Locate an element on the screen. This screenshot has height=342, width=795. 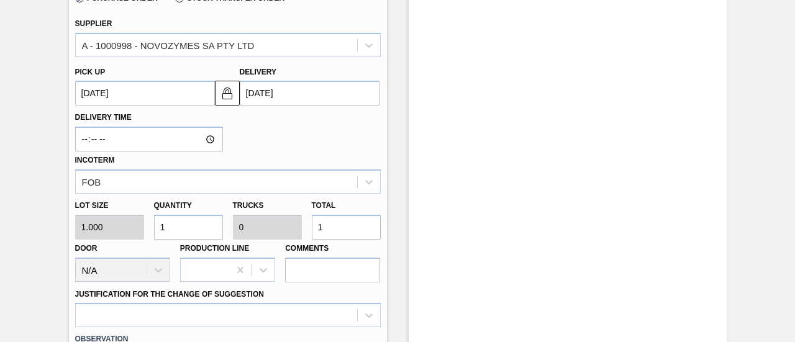
label: Production Line is located at coordinates (214, 249).